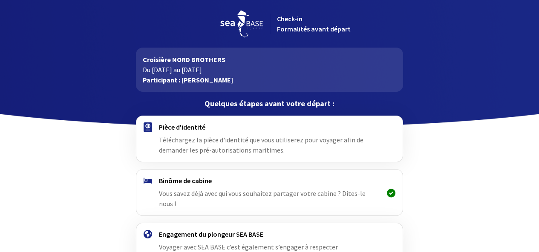  I want to click on h4: Pièce d'identité, so click(269, 127).